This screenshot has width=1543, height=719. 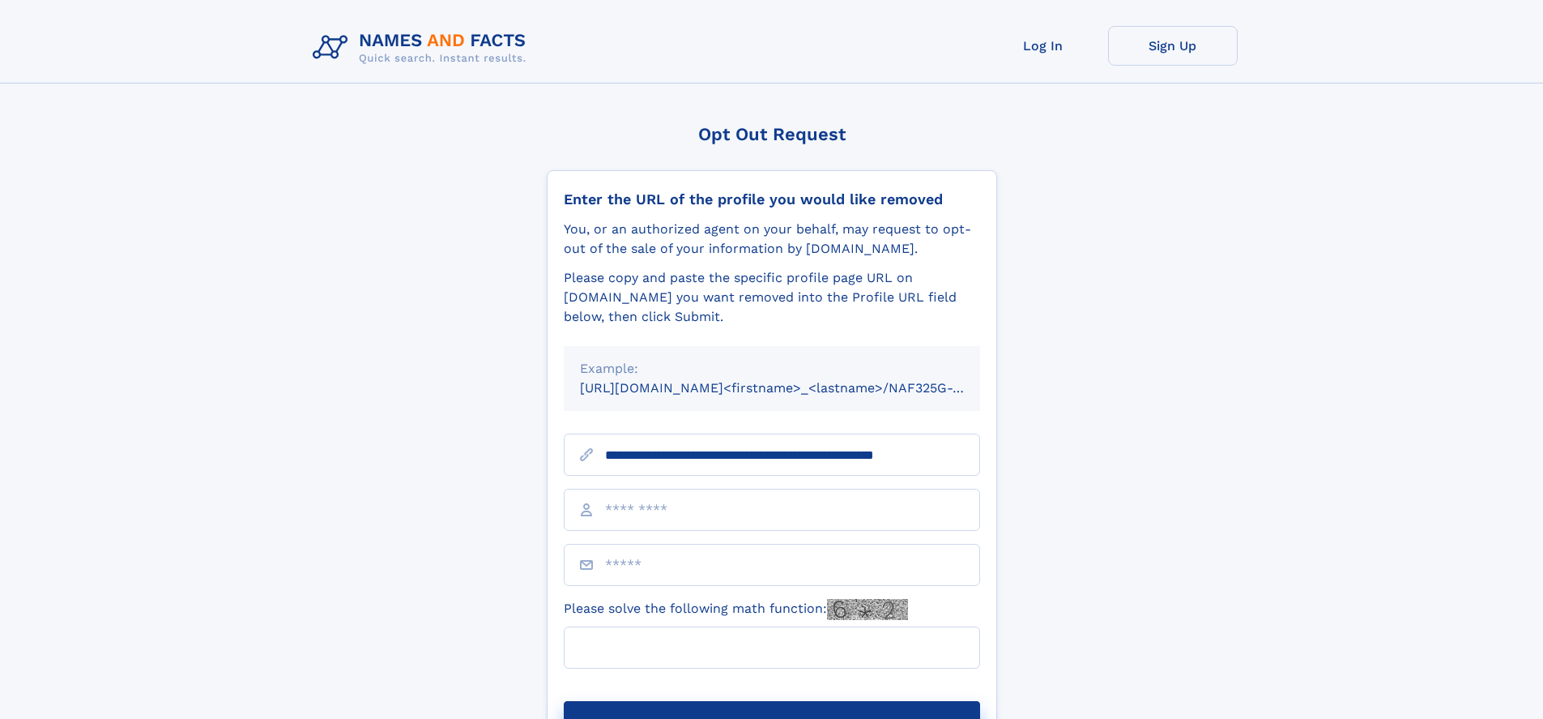 What do you see at coordinates (423, 48) in the screenshot?
I see `img: Logo Names and Facts` at bounding box center [423, 48].